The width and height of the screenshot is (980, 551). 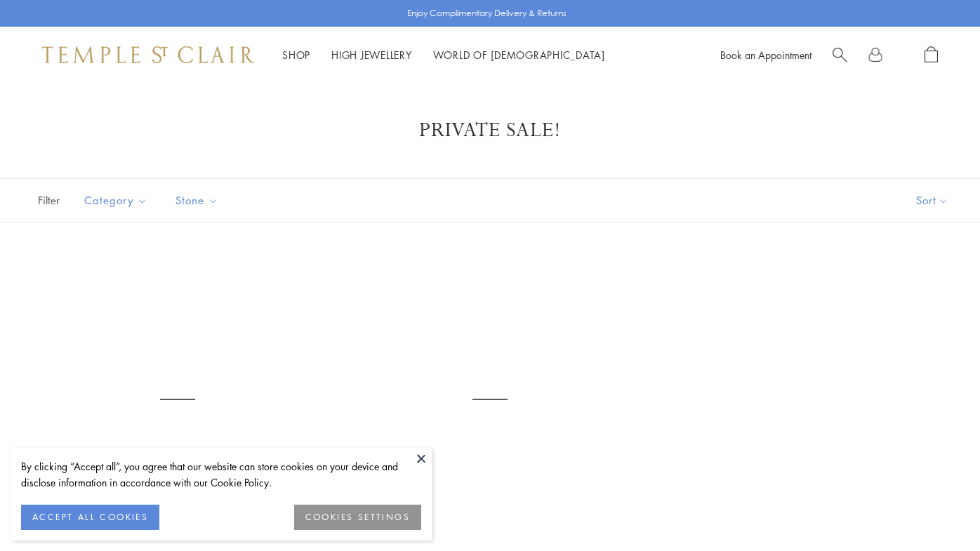 What do you see at coordinates (296, 55) in the screenshot?
I see `a: ShopShop` at bounding box center [296, 55].